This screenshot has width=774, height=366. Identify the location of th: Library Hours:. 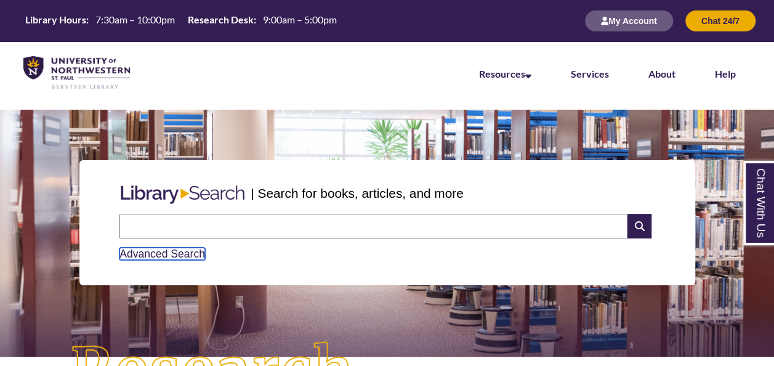
(55, 20).